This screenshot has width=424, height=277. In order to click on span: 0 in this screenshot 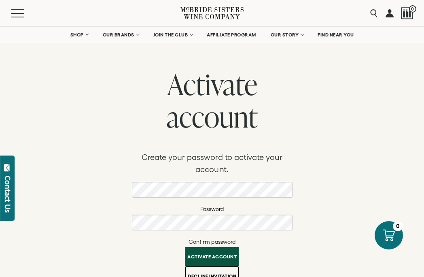, I will do `click(412, 9)`.